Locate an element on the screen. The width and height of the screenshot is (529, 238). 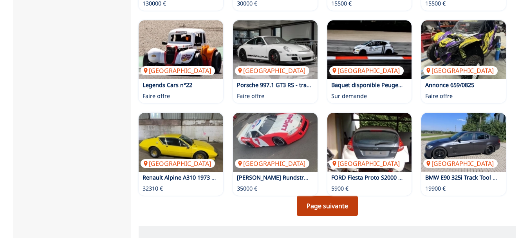
a: FORD Fiesta Proto S2000 R5 Evo PROJEKT is located at coordinates (385, 177).